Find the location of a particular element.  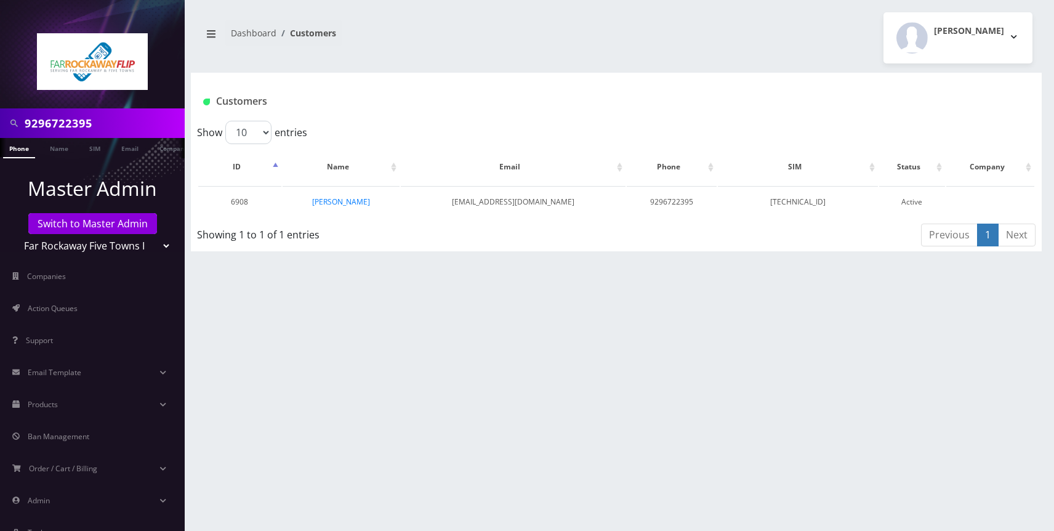

a: Email is located at coordinates (130, 147).